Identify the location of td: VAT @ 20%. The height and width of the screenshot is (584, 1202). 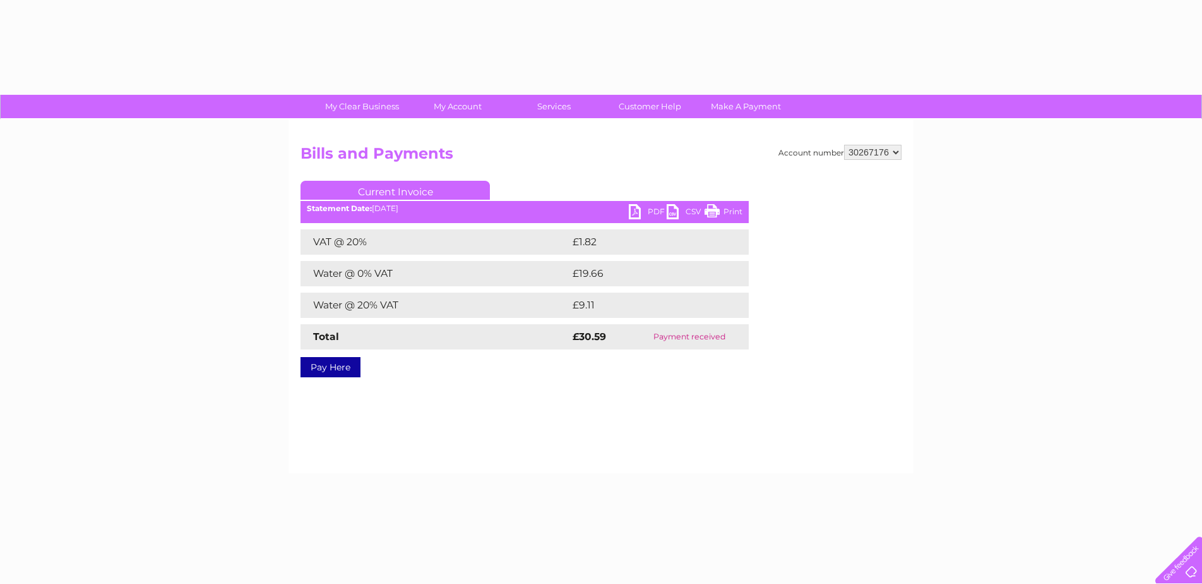
(435, 242).